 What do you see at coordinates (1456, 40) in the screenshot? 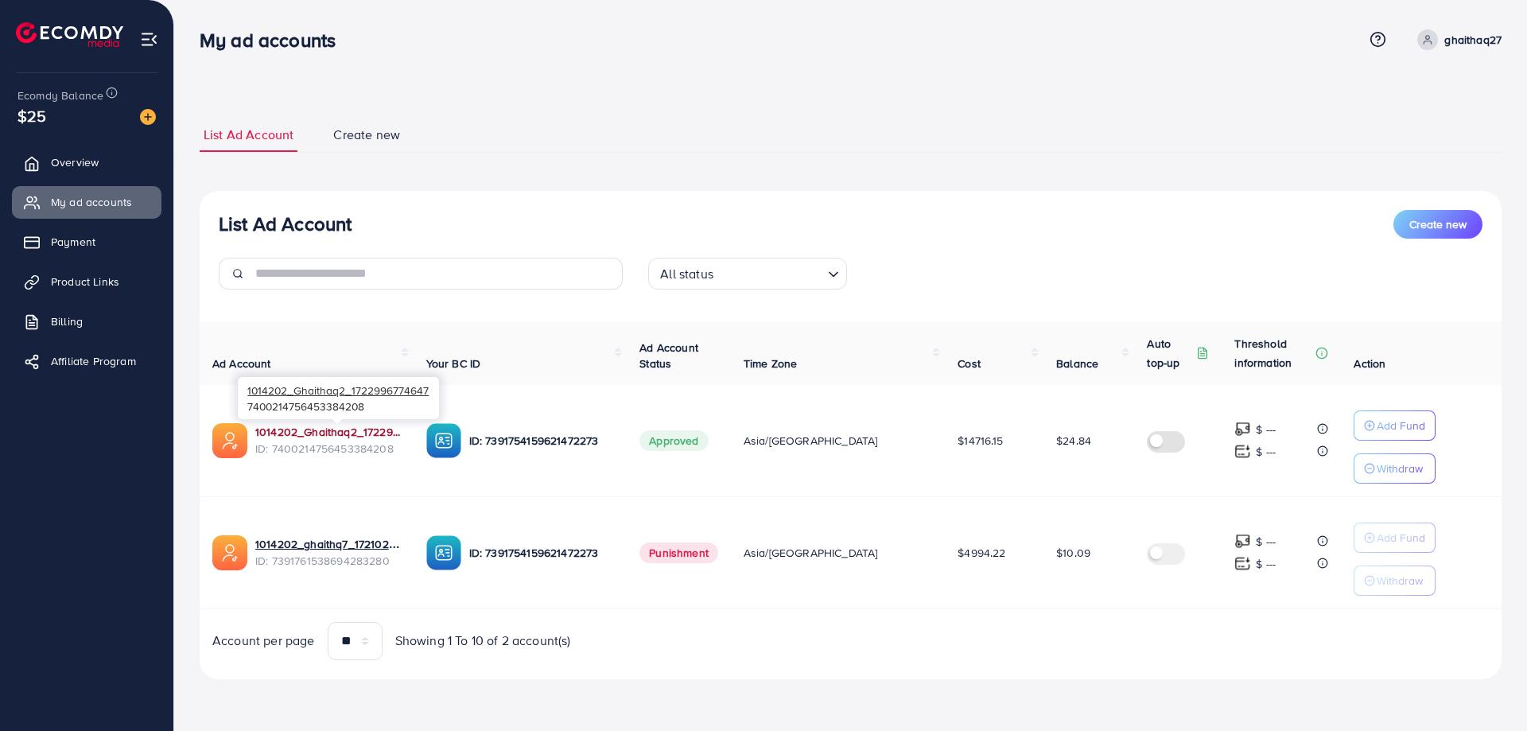
I see `a: ghaithaq27` at bounding box center [1456, 40].